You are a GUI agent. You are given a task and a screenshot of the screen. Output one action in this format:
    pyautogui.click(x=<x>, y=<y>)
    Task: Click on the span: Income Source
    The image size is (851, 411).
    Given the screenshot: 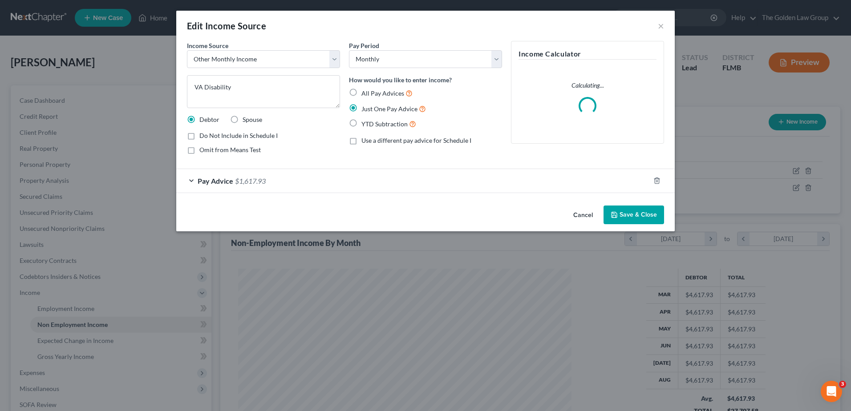 What is the action you would take?
    pyautogui.click(x=207, y=45)
    